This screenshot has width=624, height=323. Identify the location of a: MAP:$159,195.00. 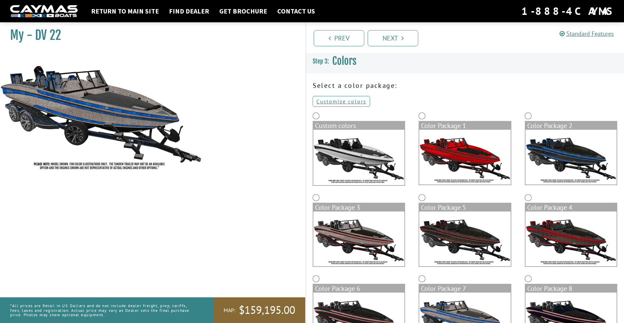
(259, 310).